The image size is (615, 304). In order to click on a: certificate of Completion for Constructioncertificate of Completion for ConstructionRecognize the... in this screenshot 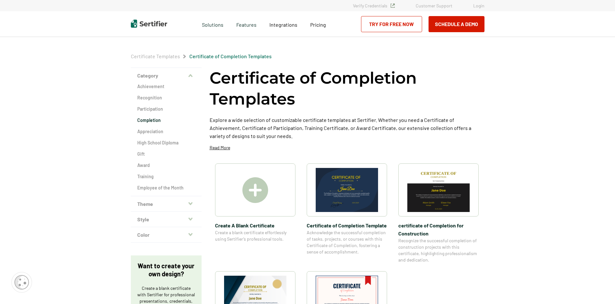, I will do `click(439, 213)`.